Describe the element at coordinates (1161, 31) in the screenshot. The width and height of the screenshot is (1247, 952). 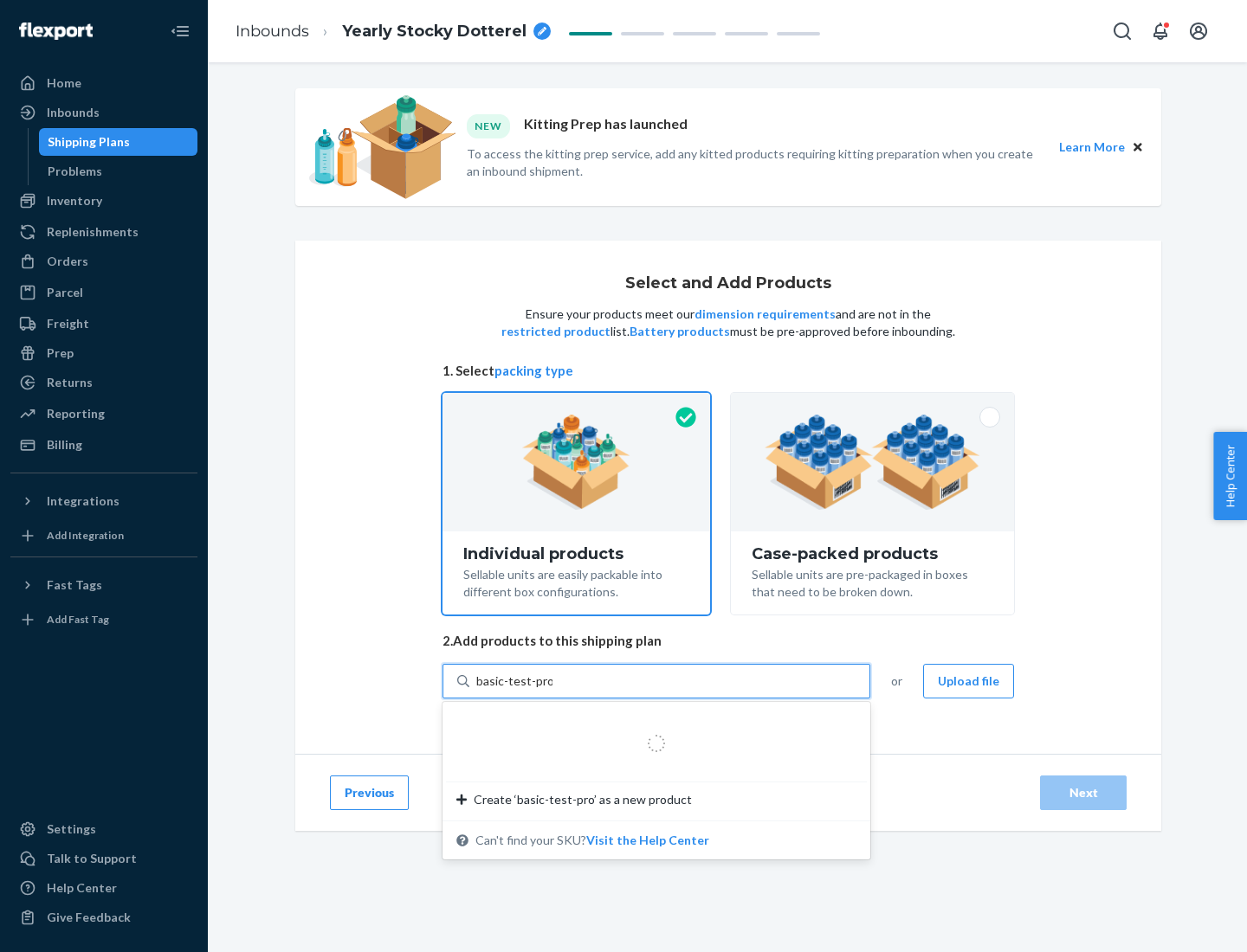
I see `button: Open notifications` at that location.